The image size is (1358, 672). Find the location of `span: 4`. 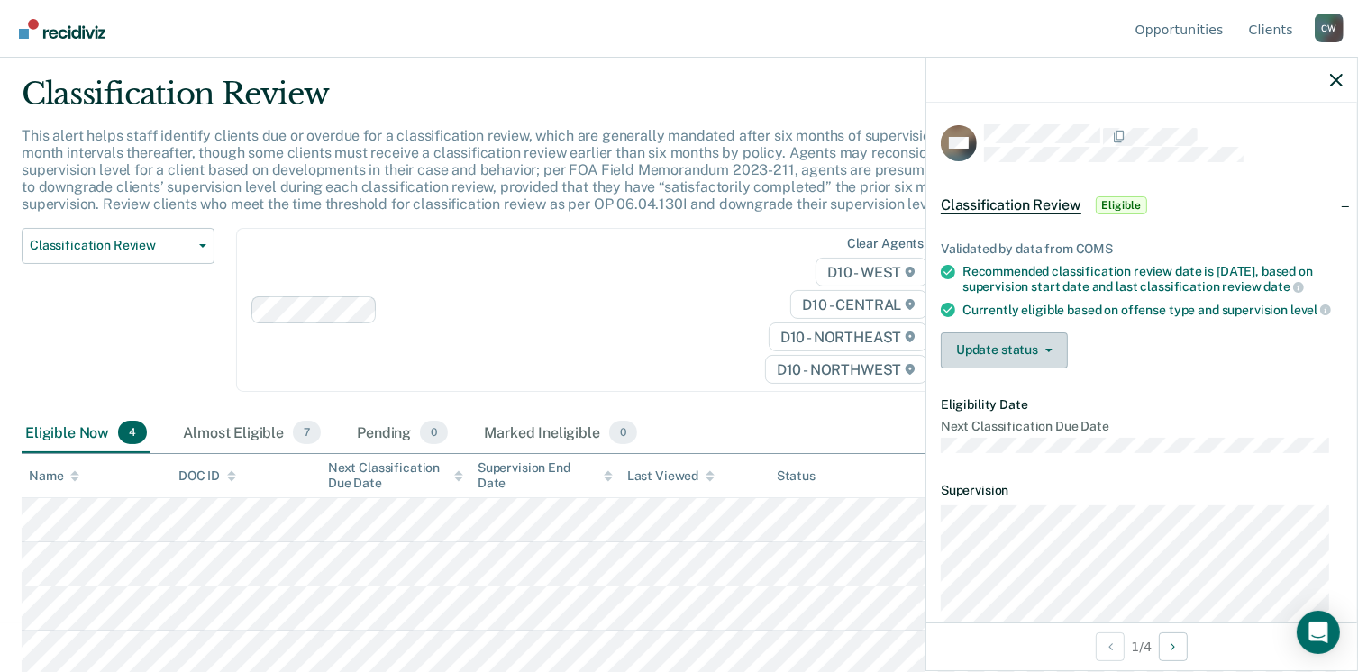

span: 4 is located at coordinates (132, 432).